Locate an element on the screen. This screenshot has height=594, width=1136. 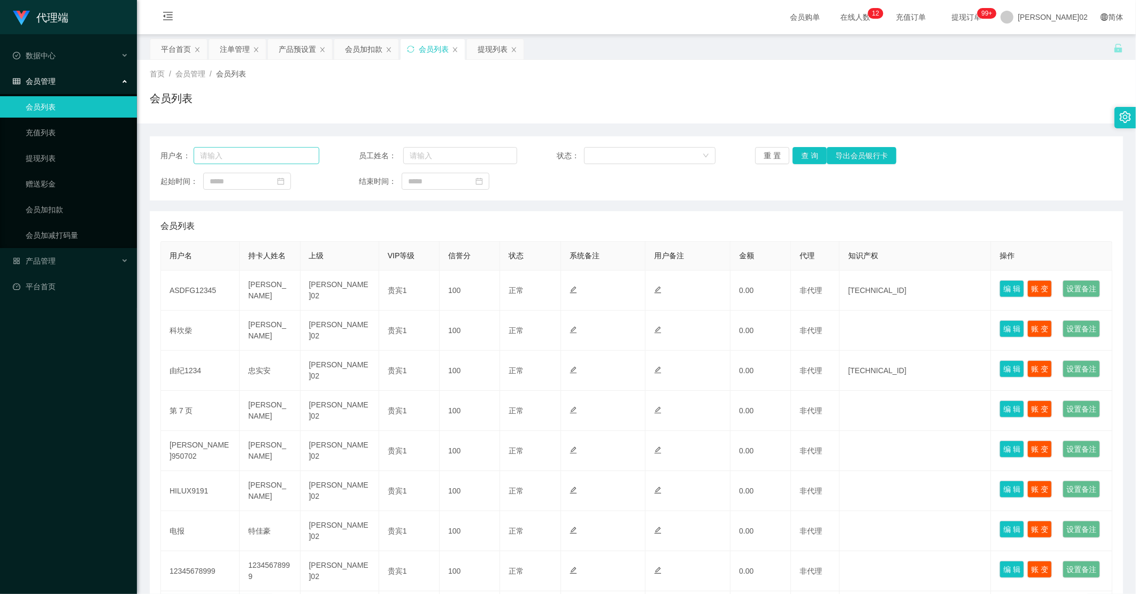
a: 会员列表 is located at coordinates (77, 107).